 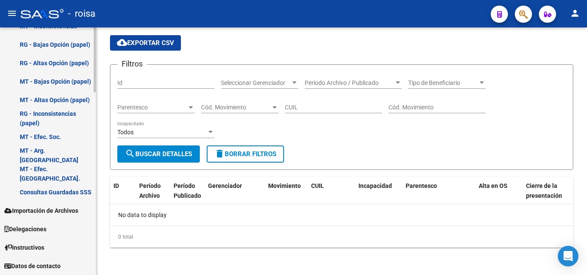 What do you see at coordinates (286, 191) in the screenshot?
I see `datatable-header-cell: Movimiento` at bounding box center [286, 191].